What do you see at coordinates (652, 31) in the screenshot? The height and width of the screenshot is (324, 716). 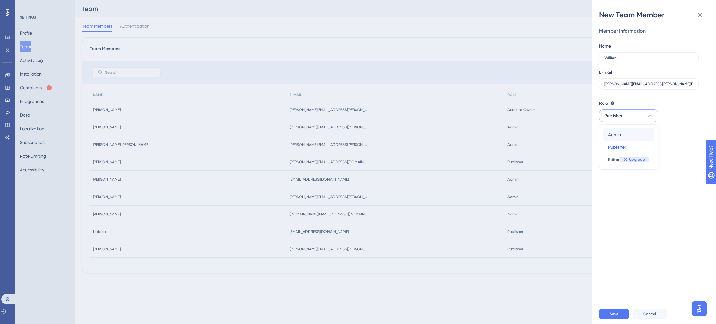 I see `div: Member Information` at bounding box center [652, 31].